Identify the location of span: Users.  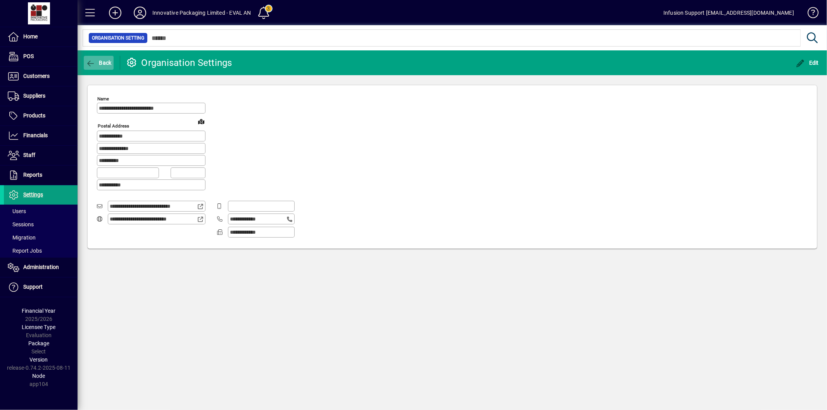
(17, 211).